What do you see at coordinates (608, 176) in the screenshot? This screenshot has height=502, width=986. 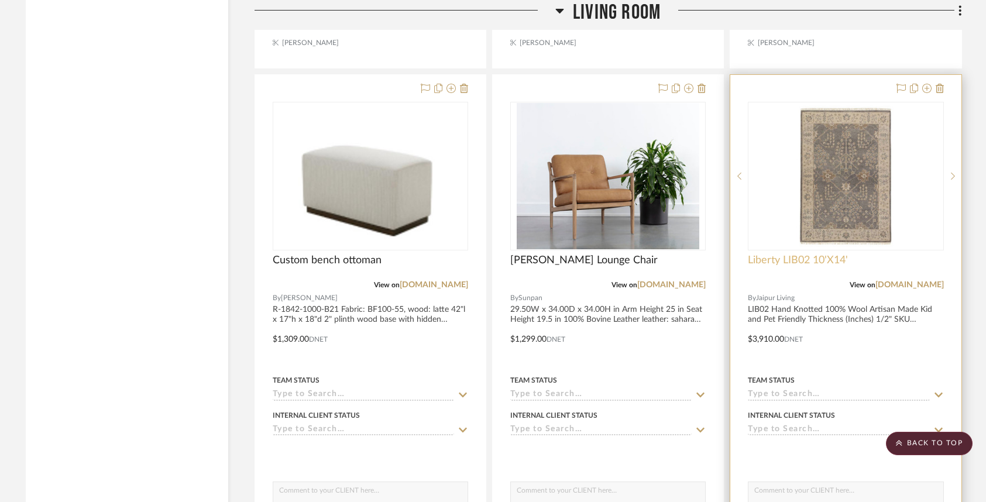 I see `img: Gilmore Lounge Chair` at bounding box center [608, 176].